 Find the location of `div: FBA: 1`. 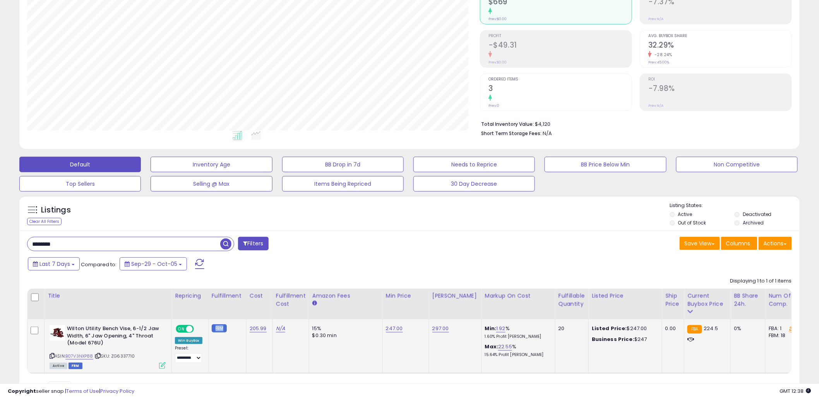

div: FBA: 1 is located at coordinates (781, 328).